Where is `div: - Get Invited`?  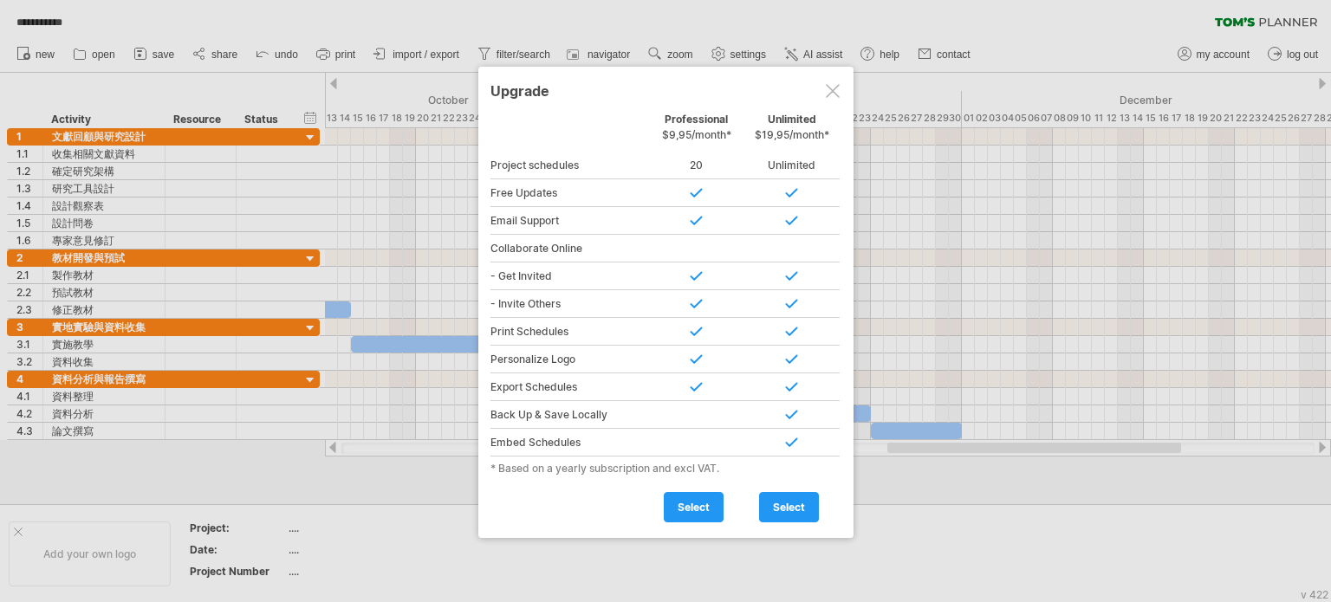
div: - Get Invited is located at coordinates (569, 276).